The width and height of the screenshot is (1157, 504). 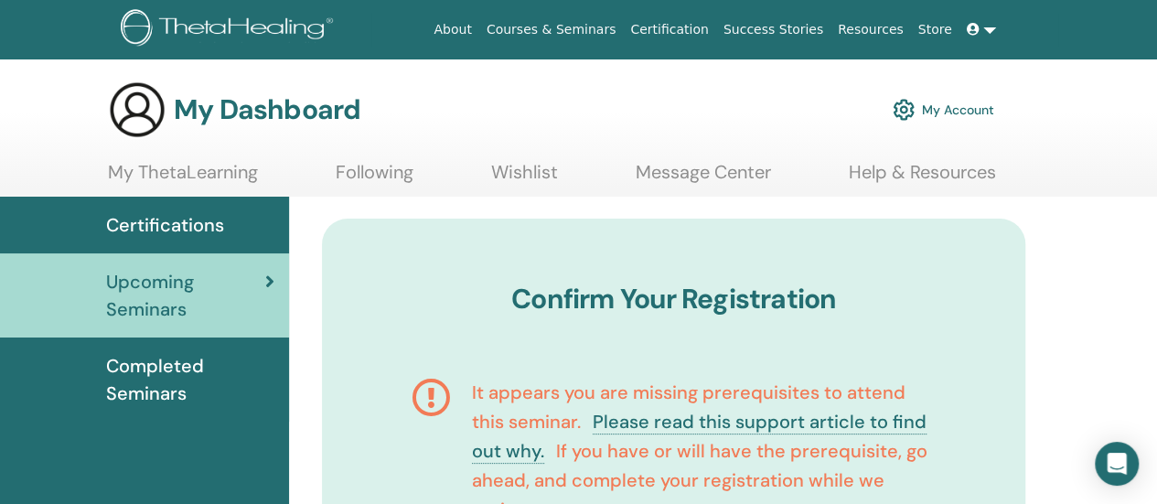 What do you see at coordinates (137, 110) in the screenshot?
I see `img: generic-user-icon.jpg` at bounding box center [137, 110].